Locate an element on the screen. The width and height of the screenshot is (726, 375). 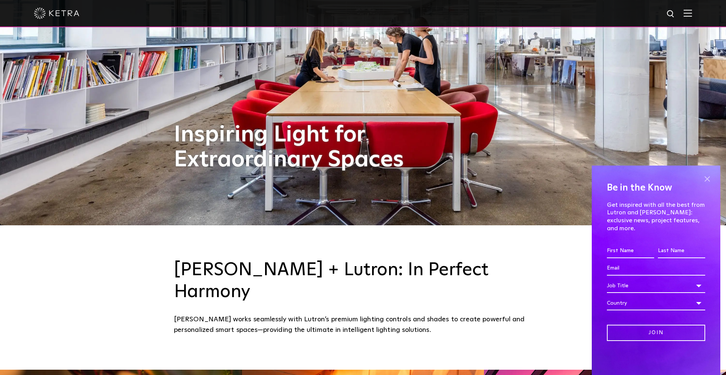
input: Email is located at coordinates (656, 268).